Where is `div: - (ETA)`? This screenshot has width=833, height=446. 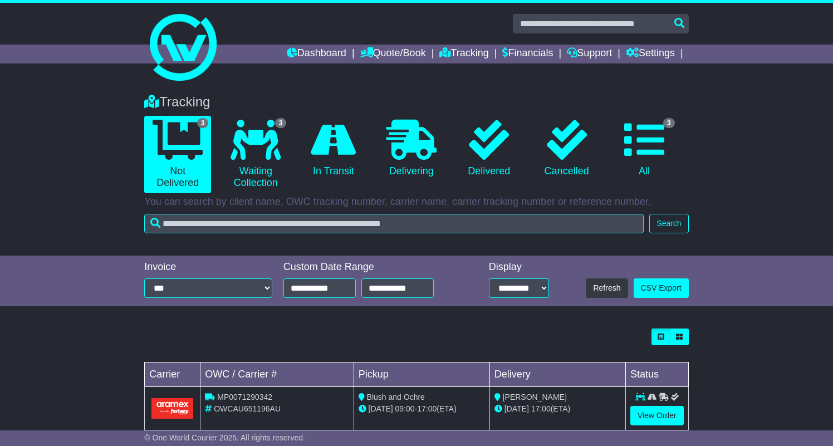
div: - (ETA) is located at coordinates (422, 409).